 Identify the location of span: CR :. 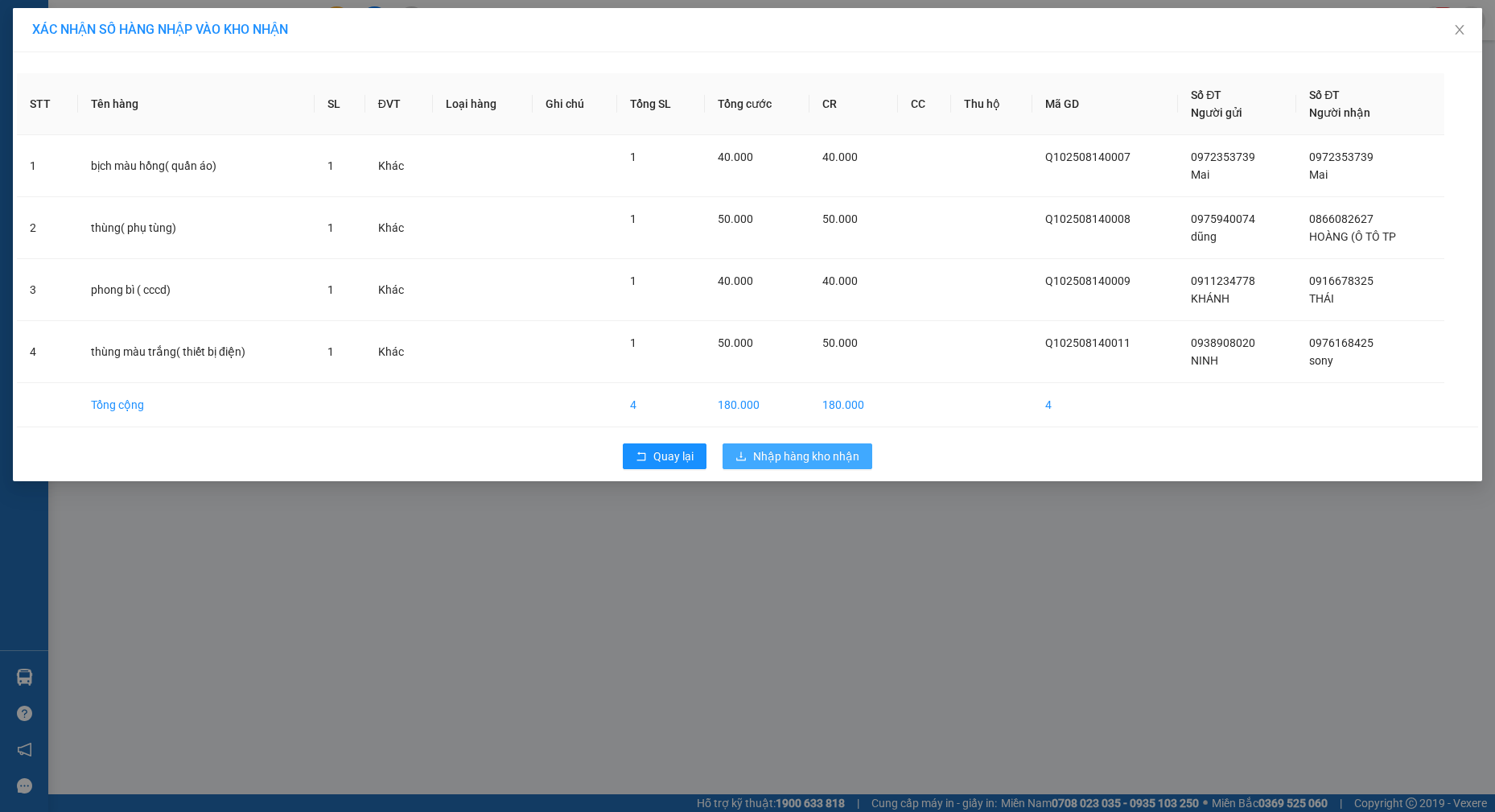
(24, 114).